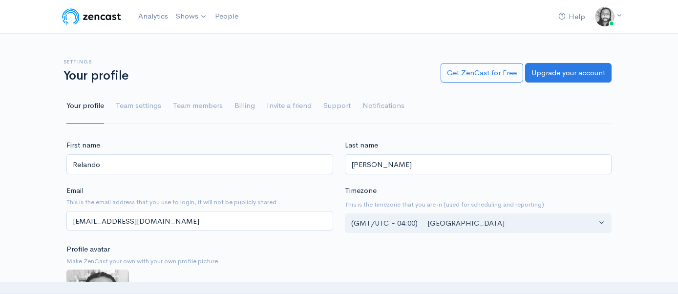 The height and width of the screenshot is (294, 678). What do you see at coordinates (289, 106) in the screenshot?
I see `a: Invite a friend` at bounding box center [289, 106].